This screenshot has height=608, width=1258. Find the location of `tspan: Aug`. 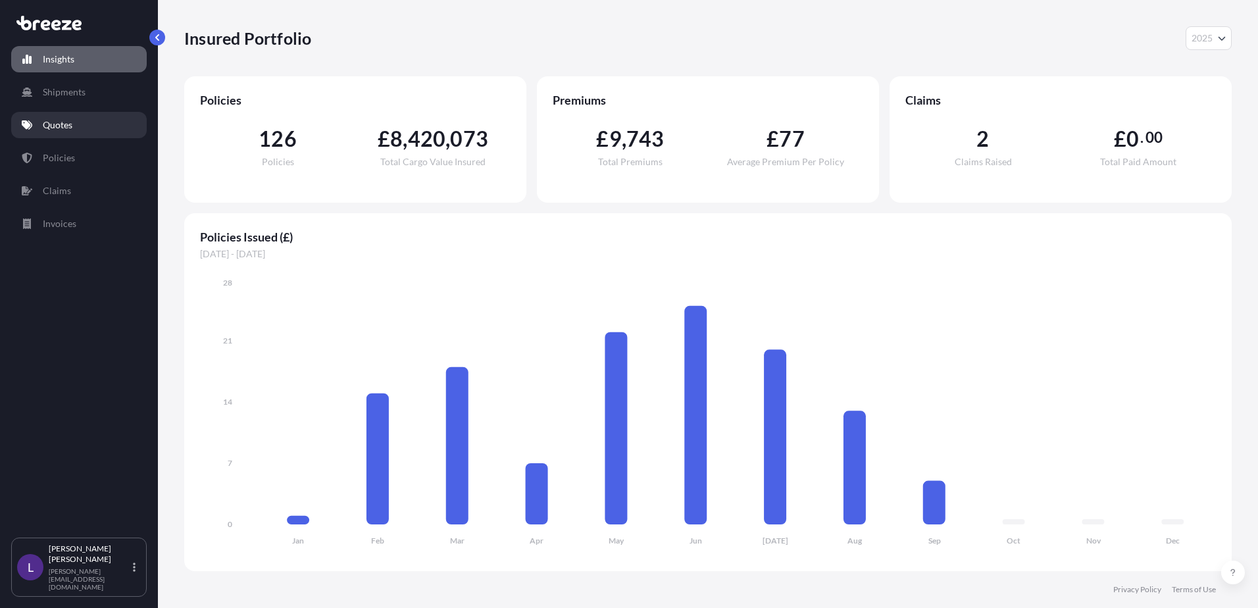

tspan: Aug is located at coordinates (854, 540).